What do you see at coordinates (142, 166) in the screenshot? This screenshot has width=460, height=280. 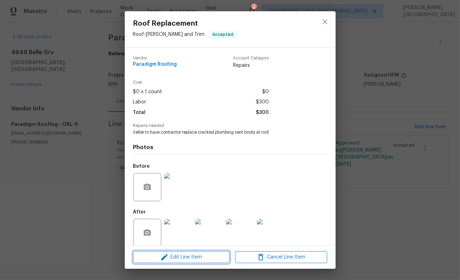 I see `h5: Before` at bounding box center [142, 166].